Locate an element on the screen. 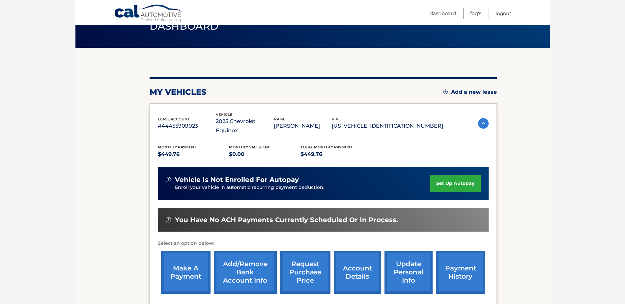 This screenshot has height=304, width=625. span: vehicle is not enrolled for autopay is located at coordinates (237, 180).